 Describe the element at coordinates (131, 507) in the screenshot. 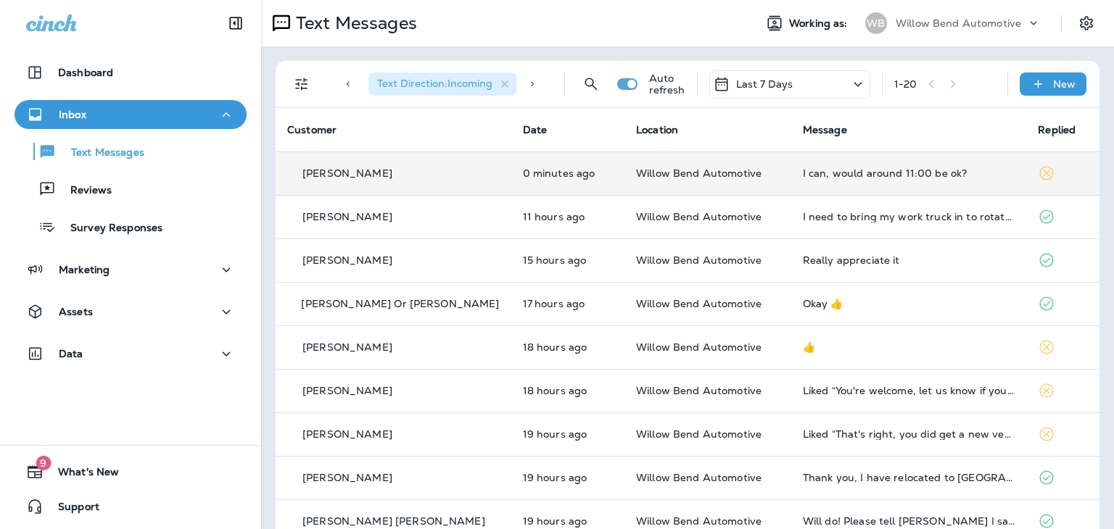

I see `button: Support` at that location.